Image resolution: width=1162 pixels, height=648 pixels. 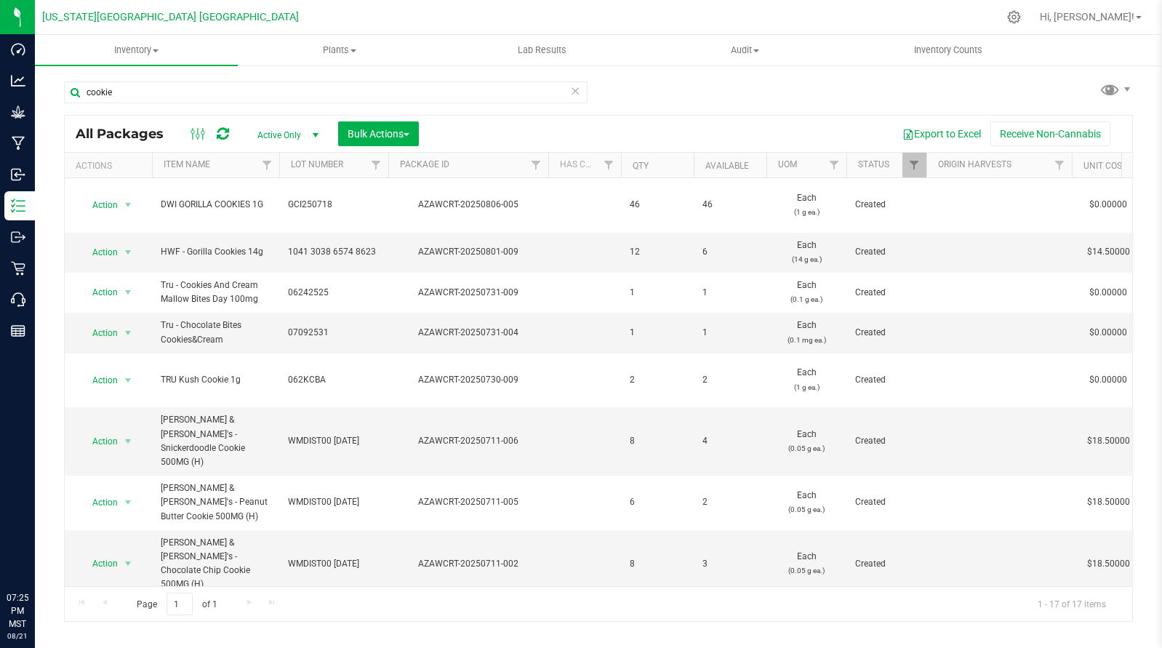 I want to click on span: All Packages, so click(x=126, y=134).